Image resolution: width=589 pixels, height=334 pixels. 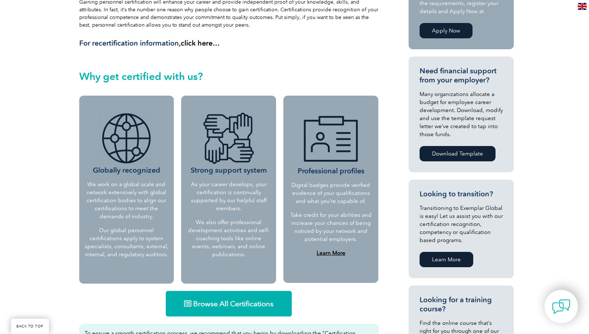 What do you see at coordinates (228, 238) in the screenshot?
I see `p: We also offer professional development activities and self-coaching tools like online events, web...` at bounding box center [228, 238].